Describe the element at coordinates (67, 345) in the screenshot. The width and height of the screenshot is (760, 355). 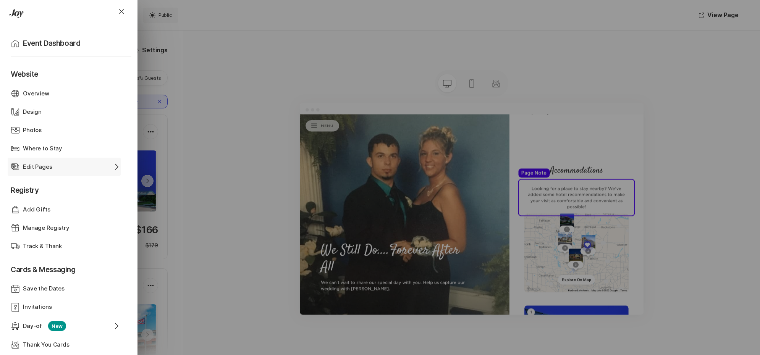
I see `a: Thank You Cards` at that location.